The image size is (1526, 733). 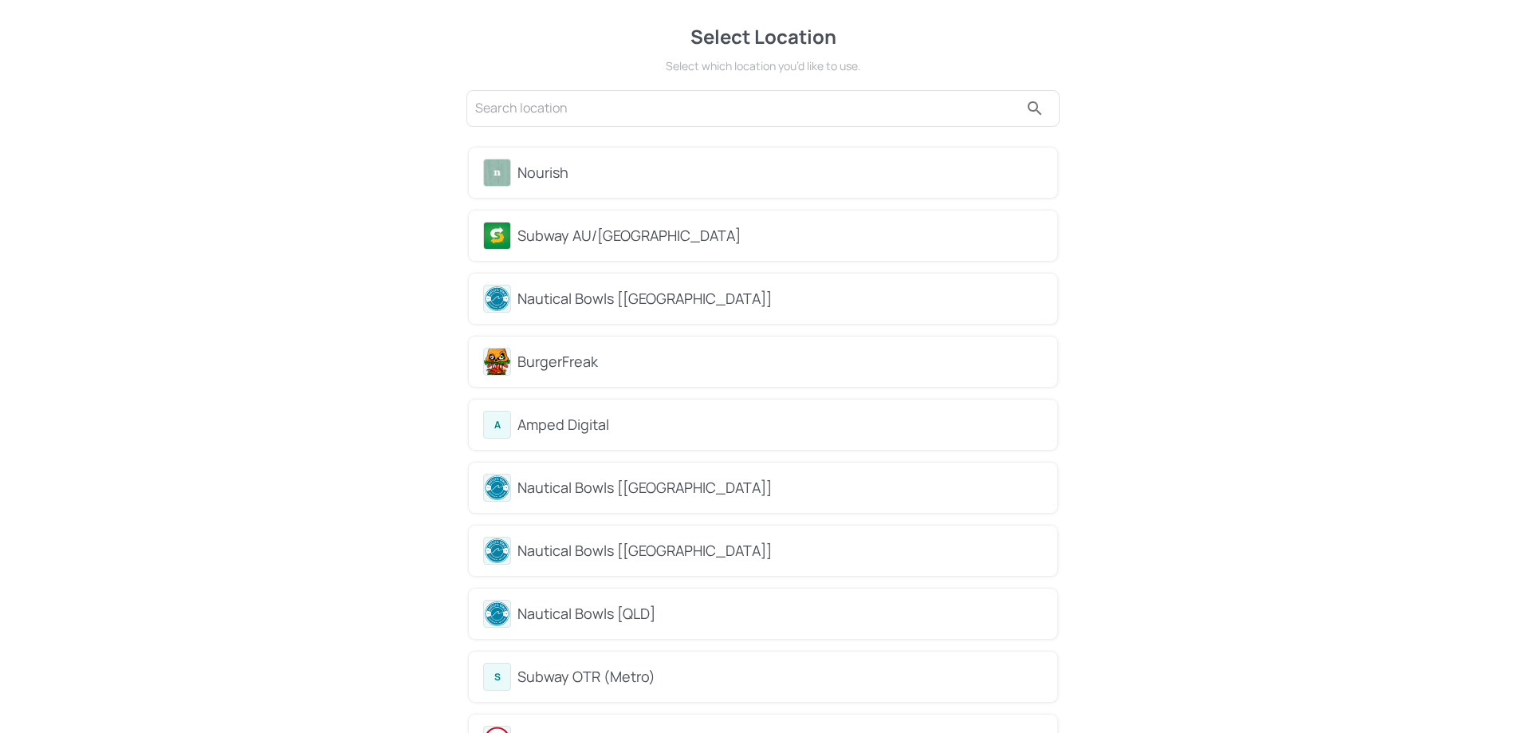 I want to click on div: BurgerFreak, so click(x=780, y=361).